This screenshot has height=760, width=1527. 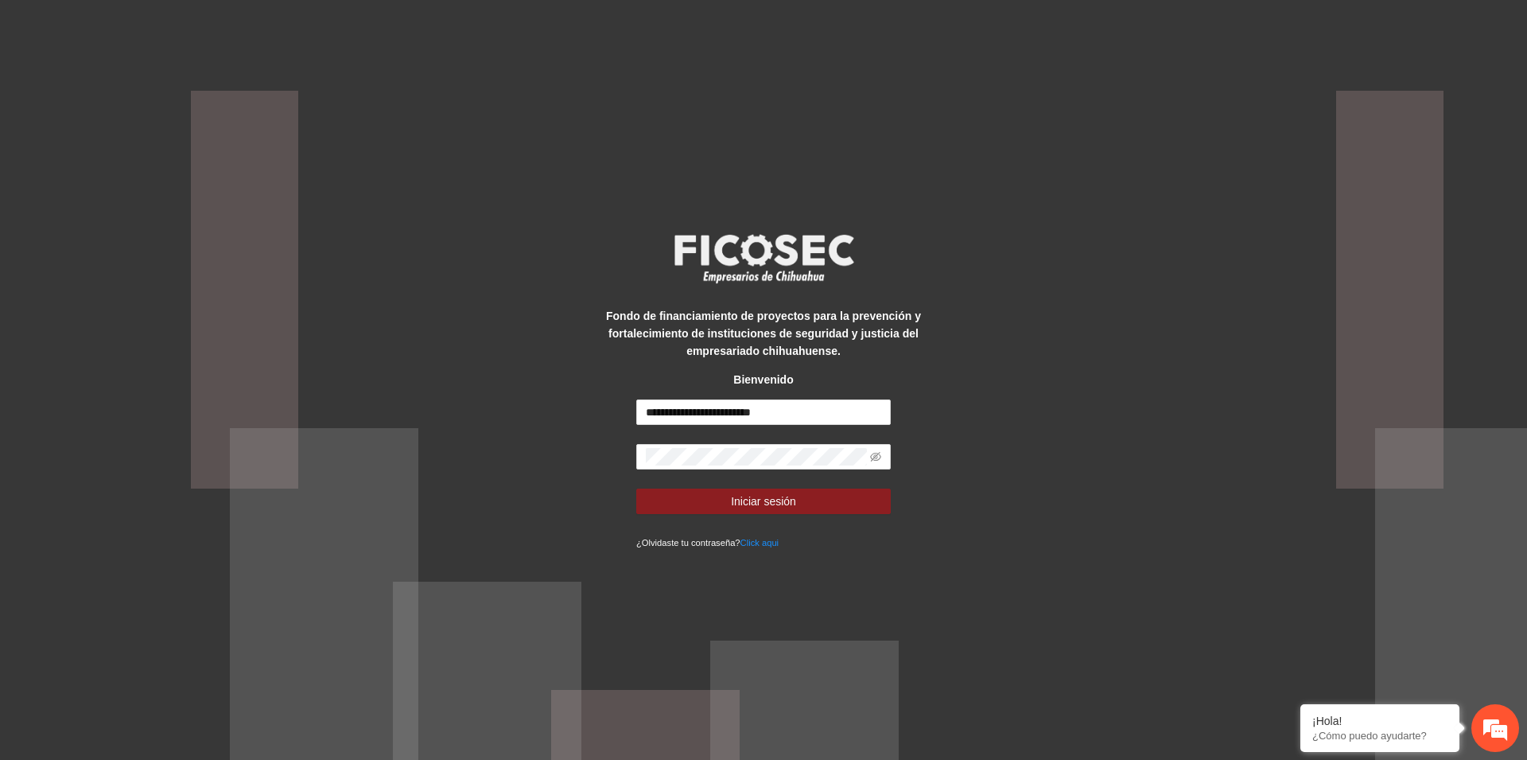 What do you see at coordinates (1380, 721) in the screenshot?
I see `div: ¡Hola!` at bounding box center [1380, 721].